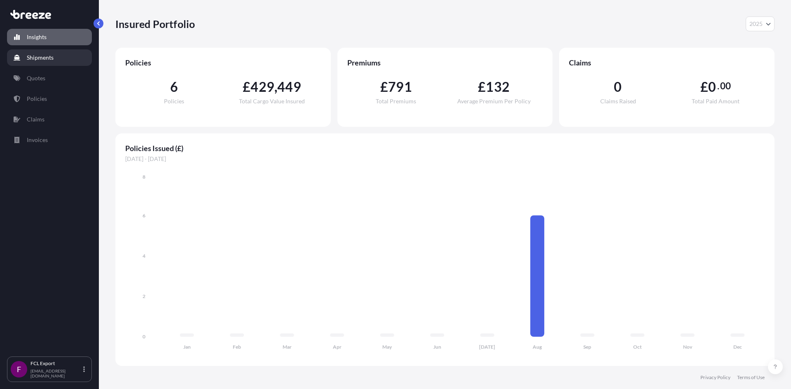  I want to click on a: Claims, so click(49, 119).